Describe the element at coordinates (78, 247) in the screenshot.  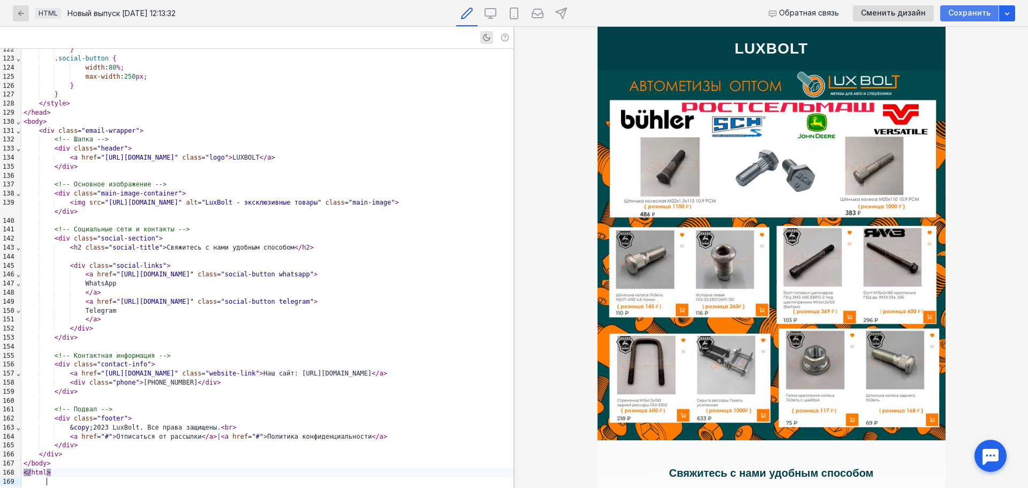
I see `span: h2` at that location.